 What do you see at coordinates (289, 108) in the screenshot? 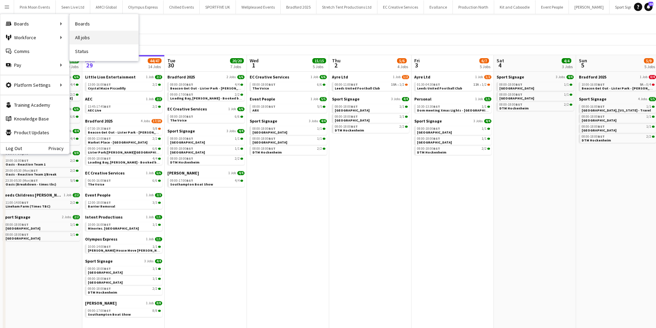
I see `a: 08:00-18:00BST5/5ARX` at bounding box center [289, 108].